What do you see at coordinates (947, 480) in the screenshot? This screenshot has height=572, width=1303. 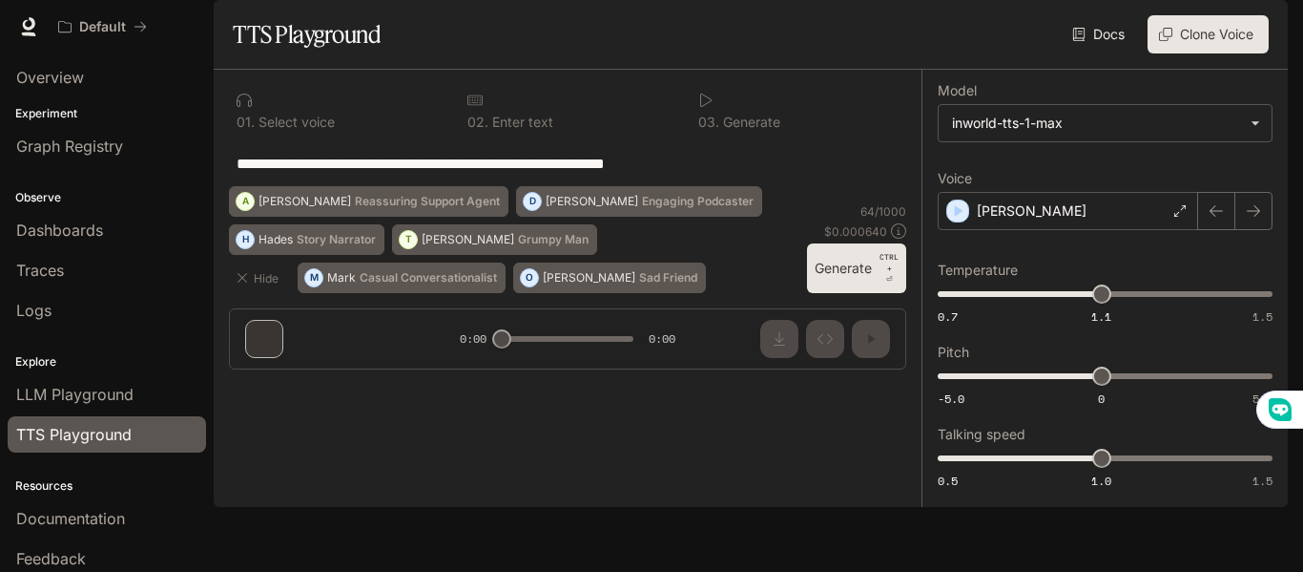 I see `span: 0.5` at bounding box center [947, 480].